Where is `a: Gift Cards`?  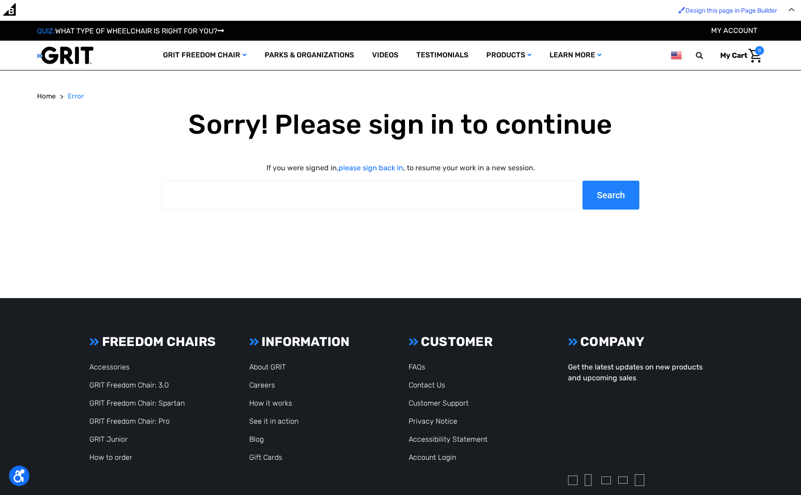
a: Gift Cards is located at coordinates (265, 457).